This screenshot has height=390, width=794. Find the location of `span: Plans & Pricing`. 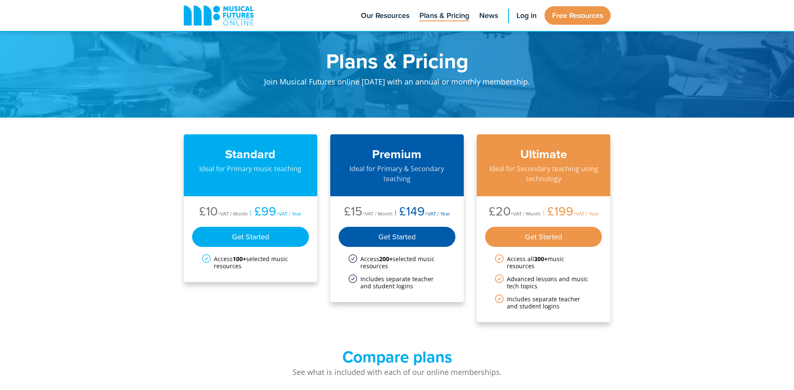

span: Plans & Pricing is located at coordinates (444, 15).